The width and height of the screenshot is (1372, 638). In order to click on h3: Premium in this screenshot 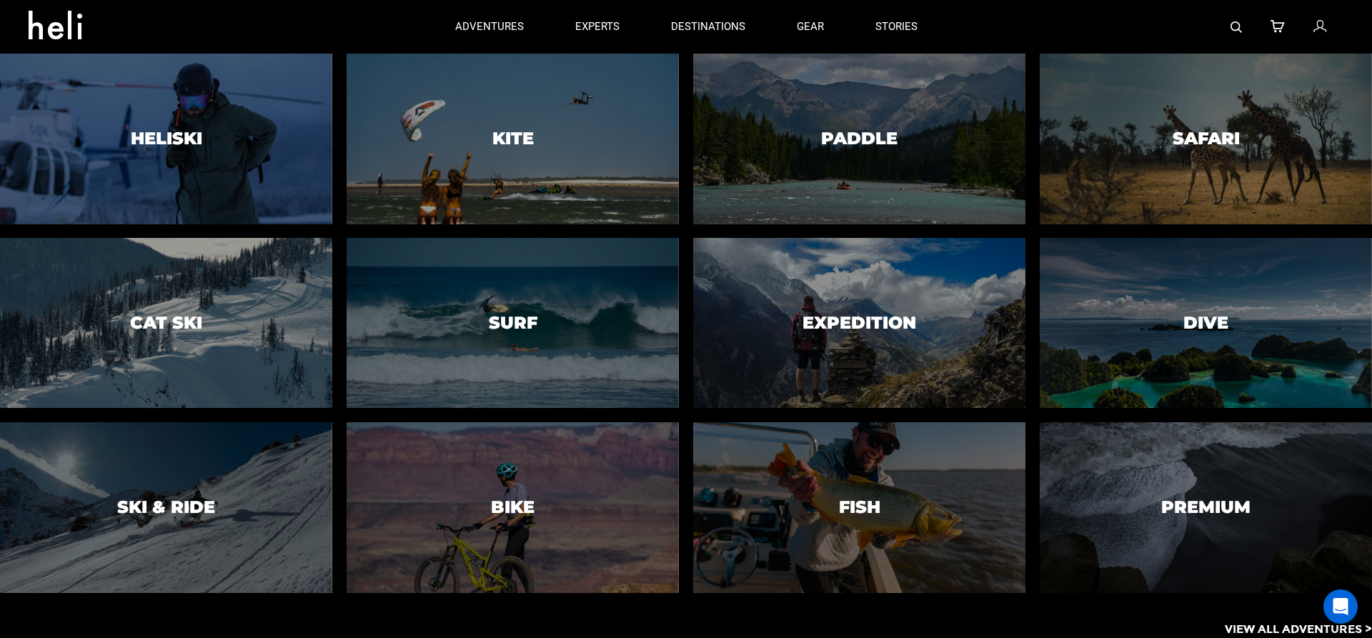, I will do `click(1205, 508)`.